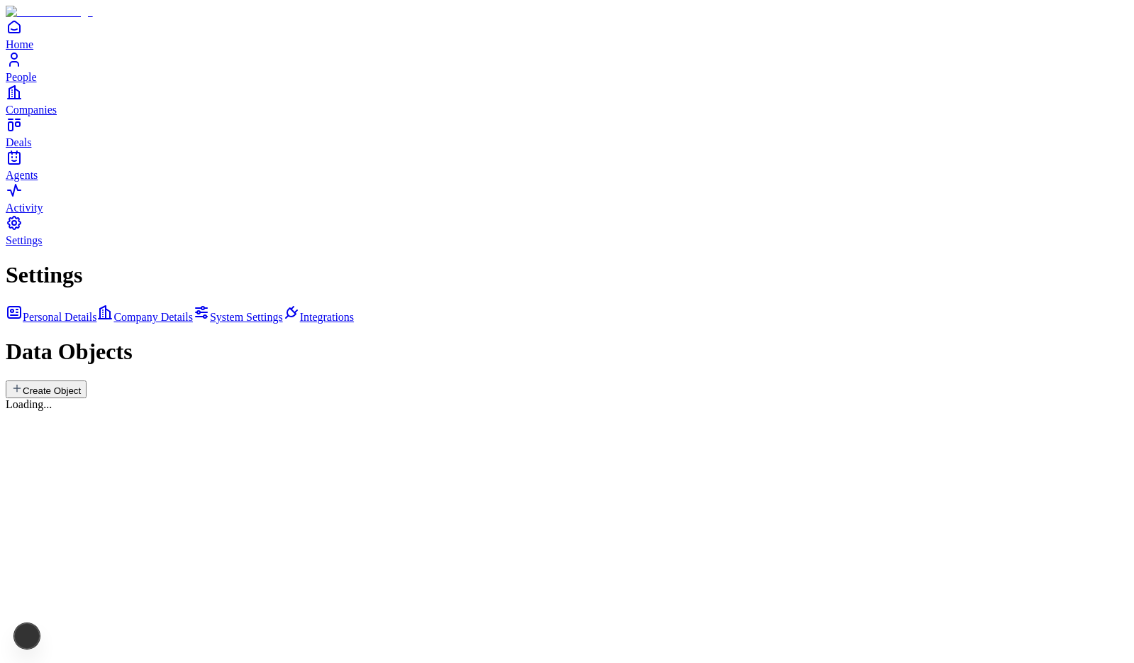 The height and width of the screenshot is (663, 1134). I want to click on span: Personal Details, so click(60, 316).